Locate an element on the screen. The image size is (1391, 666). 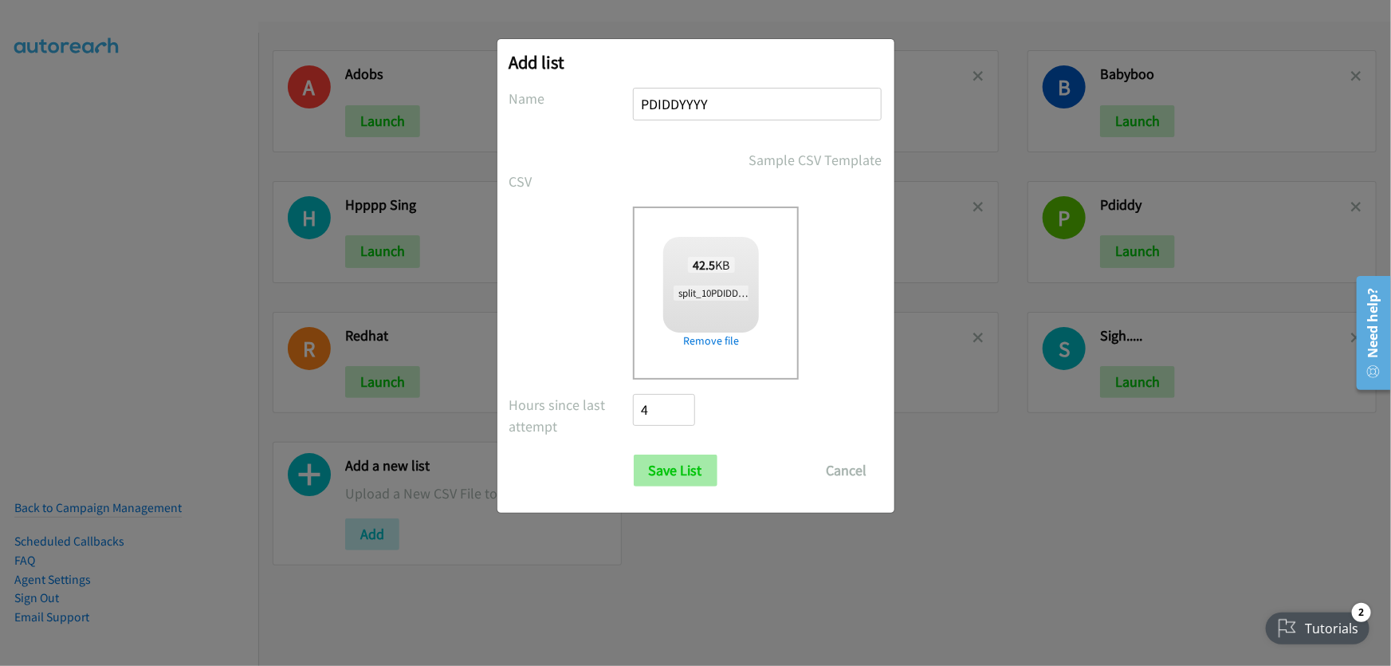
label: Name is located at coordinates (572, 98).